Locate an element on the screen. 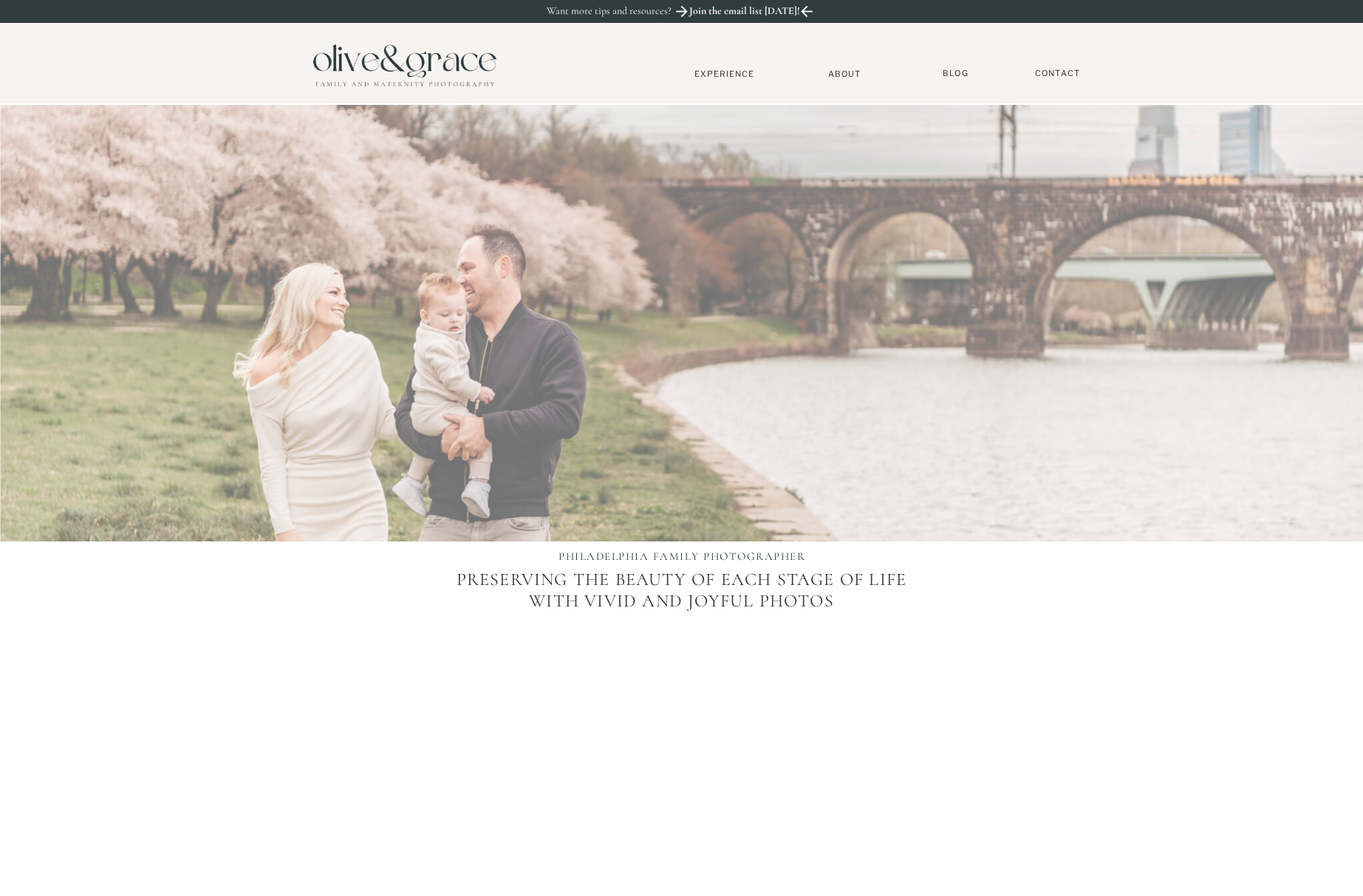 The width and height of the screenshot is (1363, 896). nav: Contact is located at coordinates (1058, 73).